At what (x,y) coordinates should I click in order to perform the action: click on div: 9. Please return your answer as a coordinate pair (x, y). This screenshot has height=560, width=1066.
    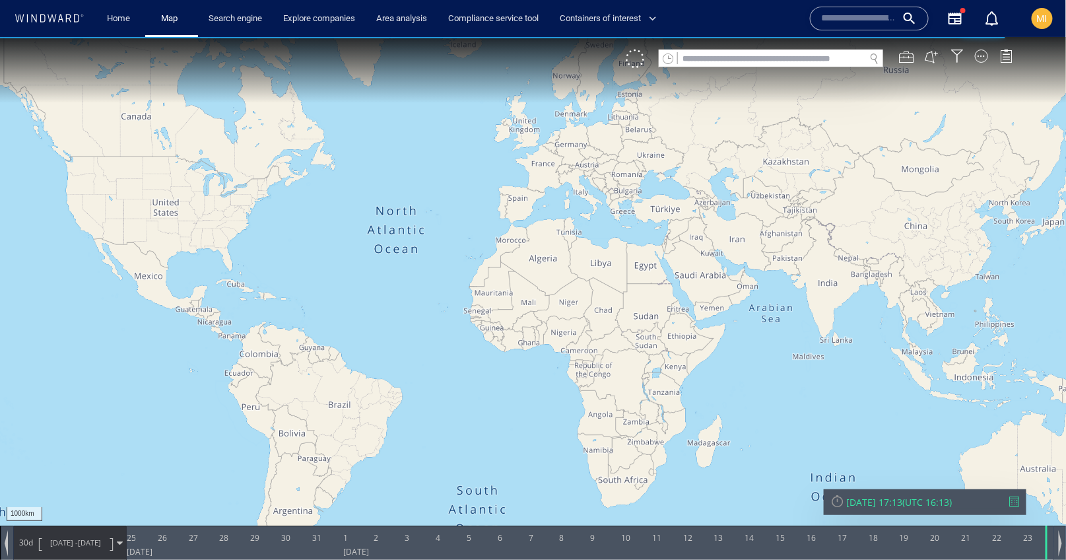
    Looking at the image, I should click on (593, 499).